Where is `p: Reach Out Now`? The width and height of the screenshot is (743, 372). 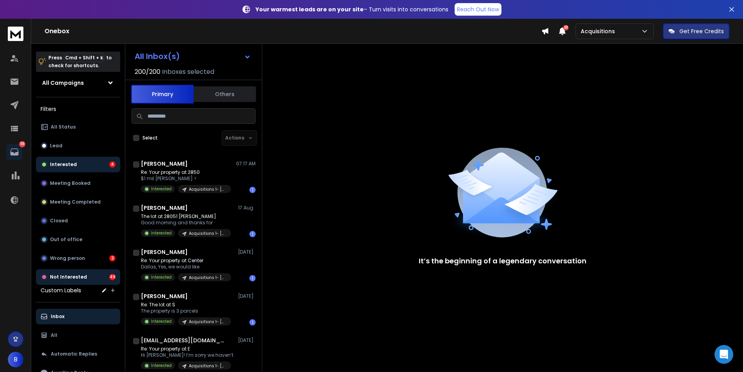 p: Reach Out Now is located at coordinates (478, 9).